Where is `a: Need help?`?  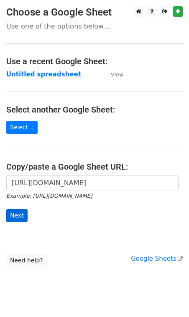
a: Need help? is located at coordinates (26, 260).